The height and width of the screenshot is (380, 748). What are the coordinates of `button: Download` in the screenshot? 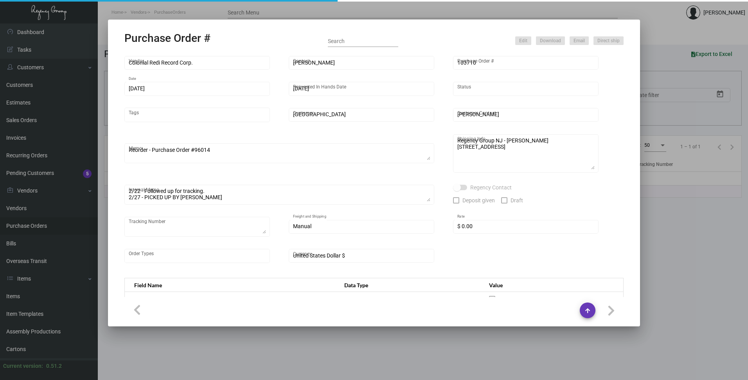 It's located at (551, 41).